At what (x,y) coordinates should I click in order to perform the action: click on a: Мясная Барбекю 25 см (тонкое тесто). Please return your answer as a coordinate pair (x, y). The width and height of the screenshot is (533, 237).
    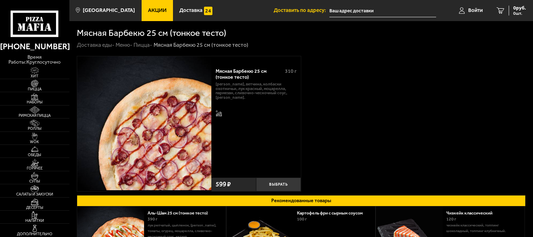
    Looking at the image, I should click on (144, 124).